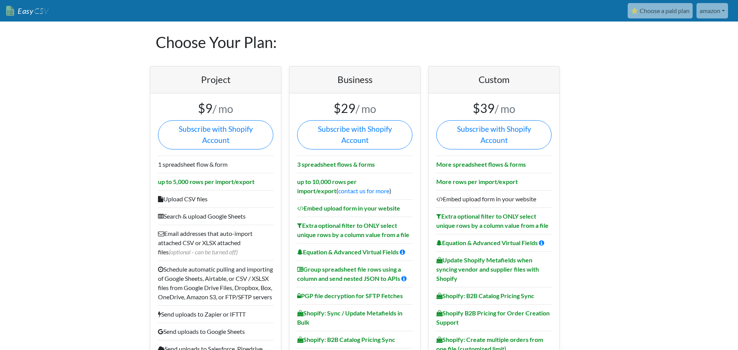  What do you see at coordinates (712, 11) in the screenshot?
I see `a: amazon` at bounding box center [712, 11].